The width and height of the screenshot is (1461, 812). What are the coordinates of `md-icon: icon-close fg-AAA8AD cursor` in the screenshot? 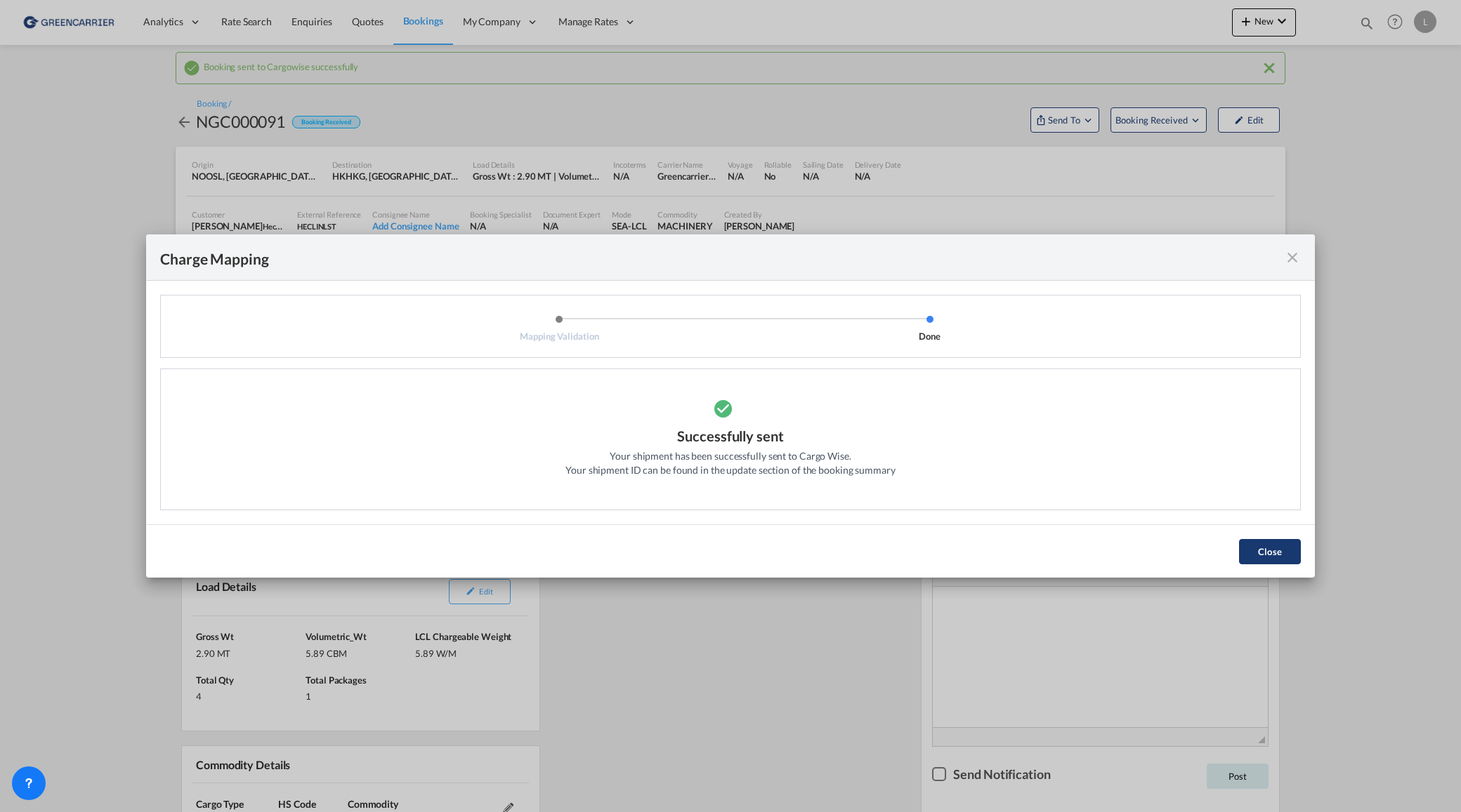 It's located at (1293, 257).